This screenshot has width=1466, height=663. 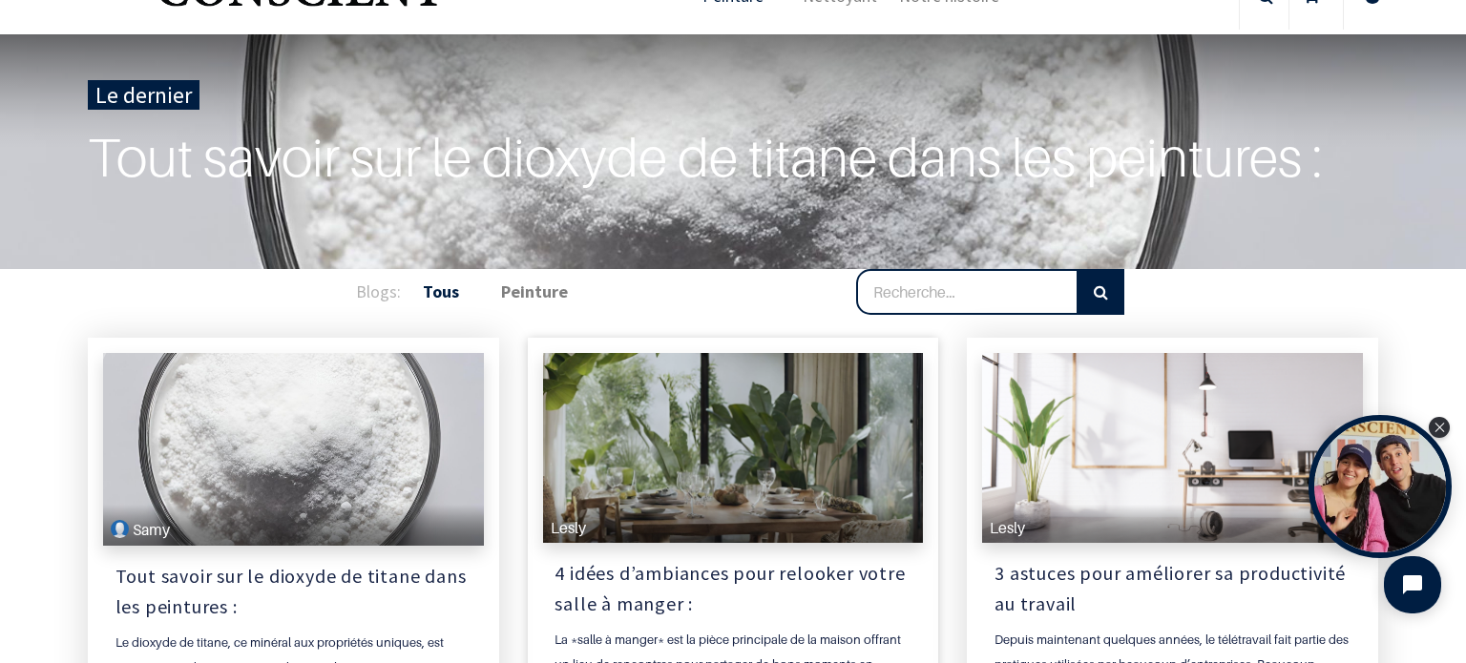 What do you see at coordinates (1380, 487) in the screenshot?
I see `div: Tolstoy bubble widget` at bounding box center [1380, 487].